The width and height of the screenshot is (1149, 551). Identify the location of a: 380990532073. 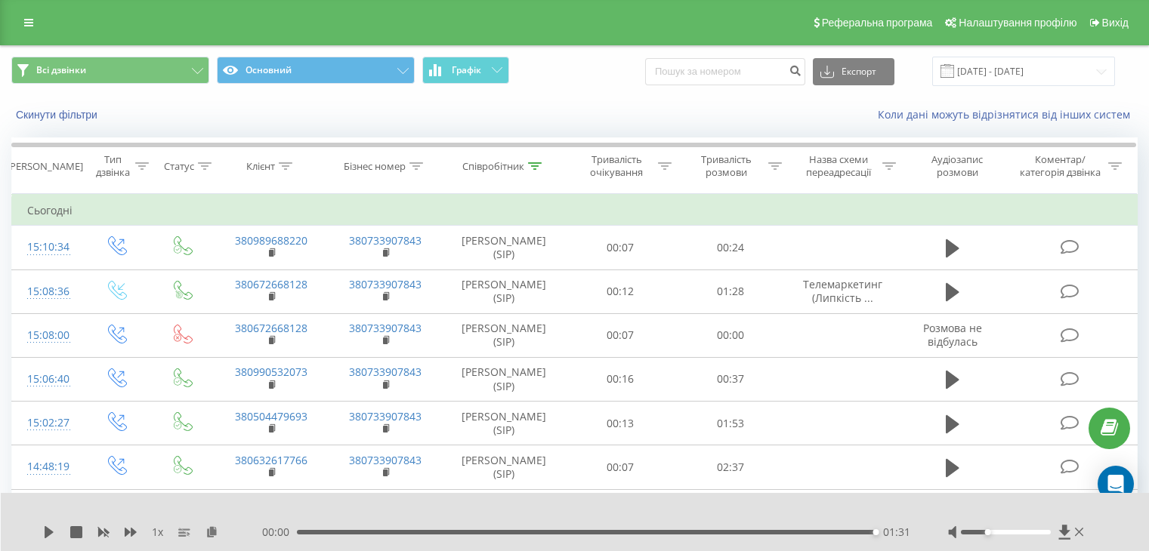
(271, 372).